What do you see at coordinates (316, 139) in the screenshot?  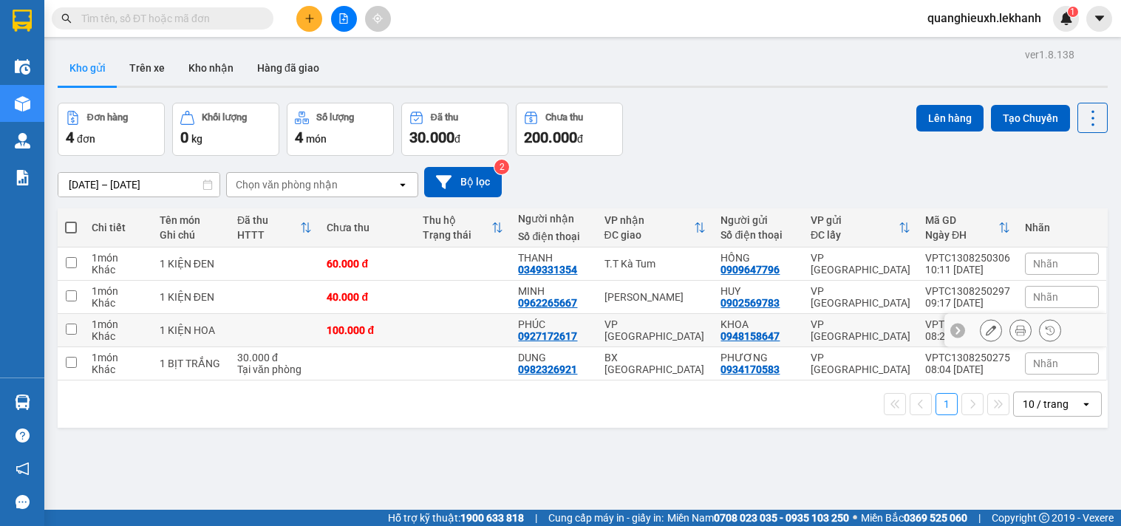 I see `span: món` at bounding box center [316, 139].